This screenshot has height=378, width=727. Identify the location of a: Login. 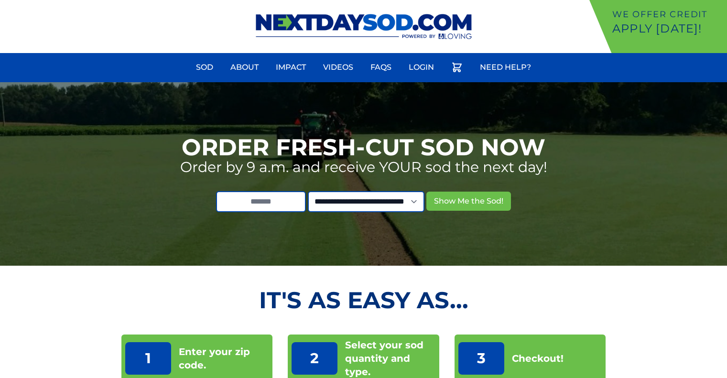
(421, 67).